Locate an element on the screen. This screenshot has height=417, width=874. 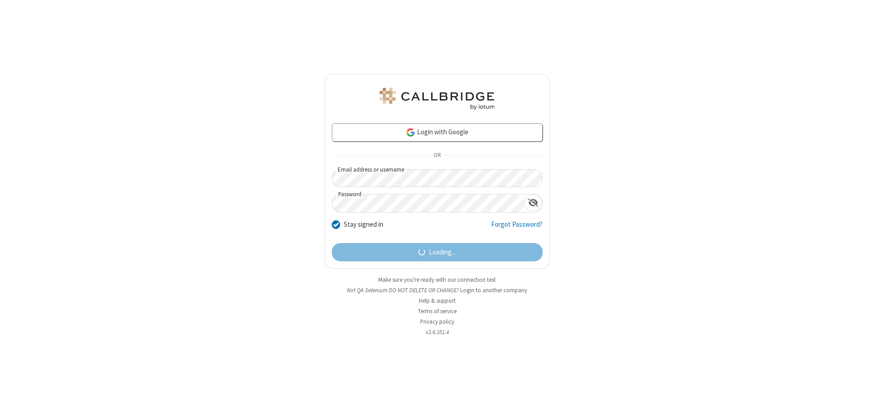
span: Loading... is located at coordinates (442, 252).